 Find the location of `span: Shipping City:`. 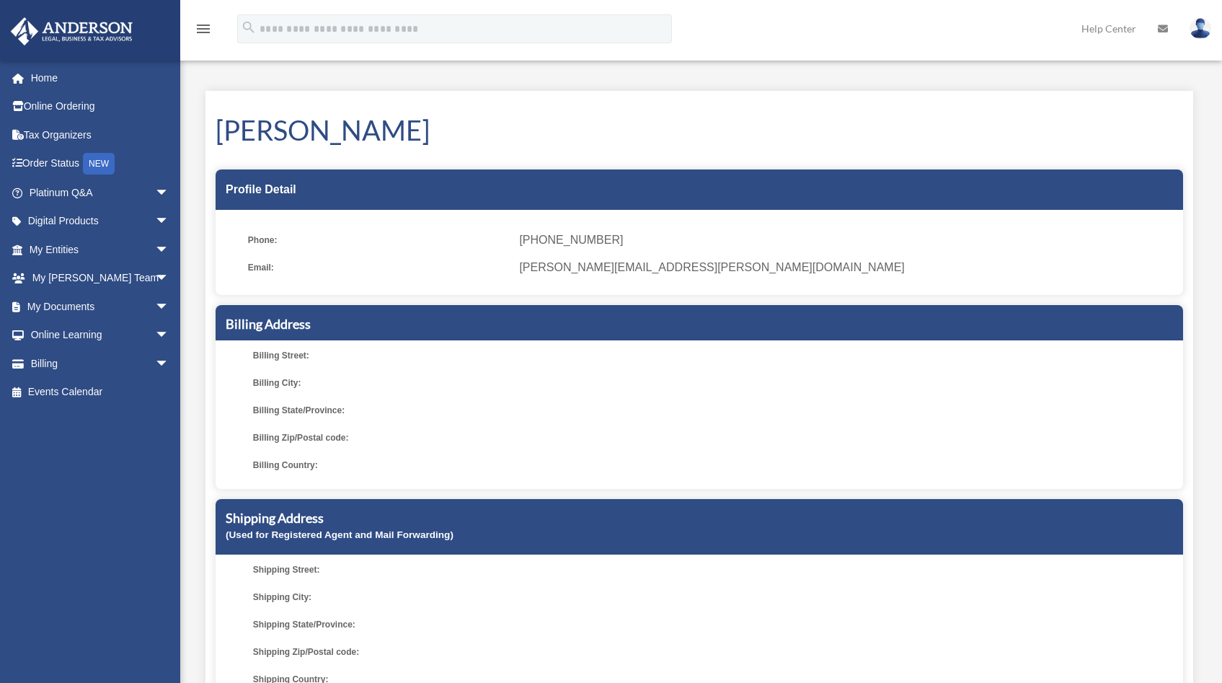

span: Shipping City: is located at coordinates (383, 597).